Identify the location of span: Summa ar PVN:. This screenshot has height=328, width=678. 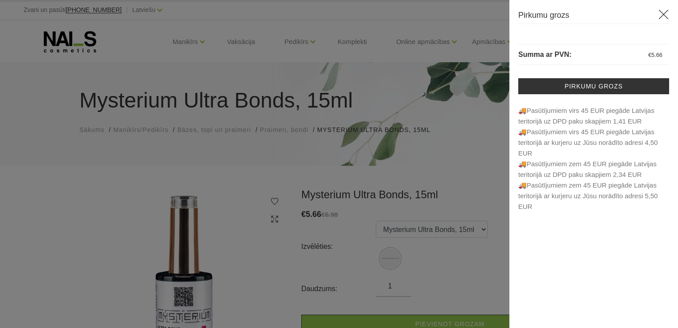
(545, 54).